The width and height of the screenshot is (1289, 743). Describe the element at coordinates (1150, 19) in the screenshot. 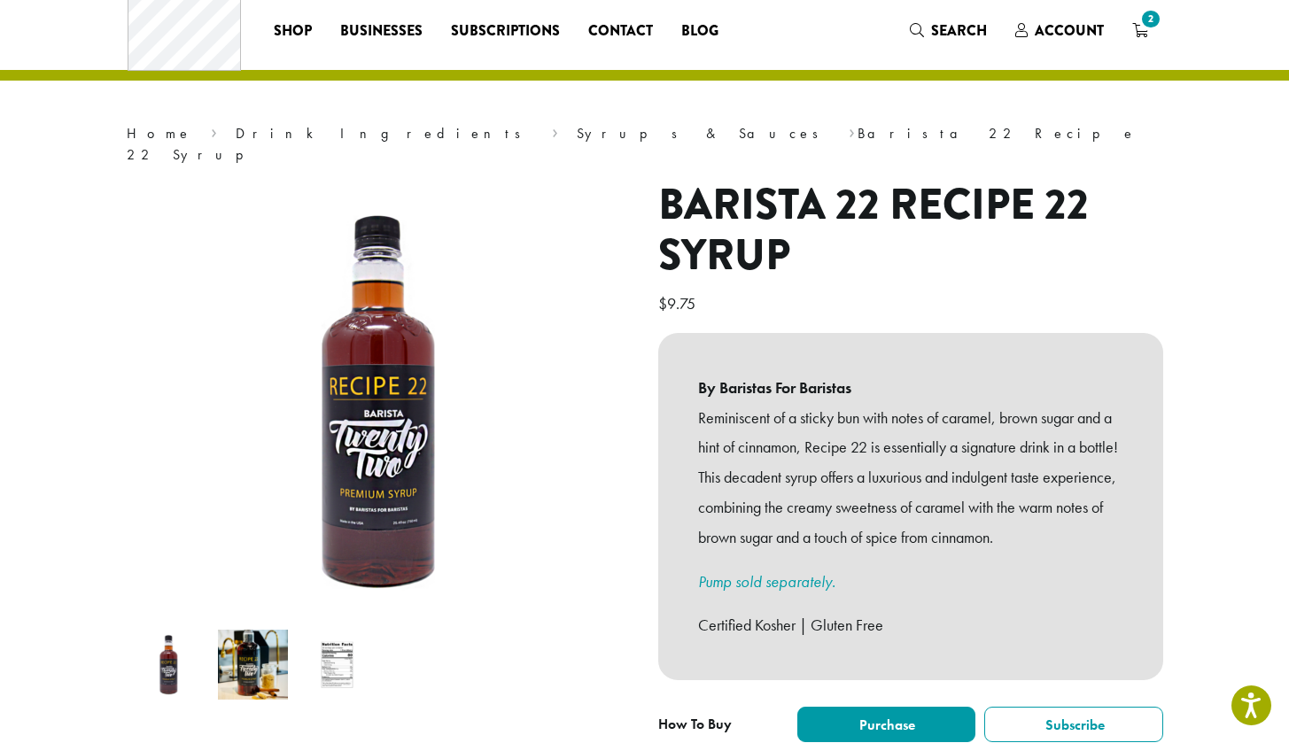

I see `span: 2` at that location.